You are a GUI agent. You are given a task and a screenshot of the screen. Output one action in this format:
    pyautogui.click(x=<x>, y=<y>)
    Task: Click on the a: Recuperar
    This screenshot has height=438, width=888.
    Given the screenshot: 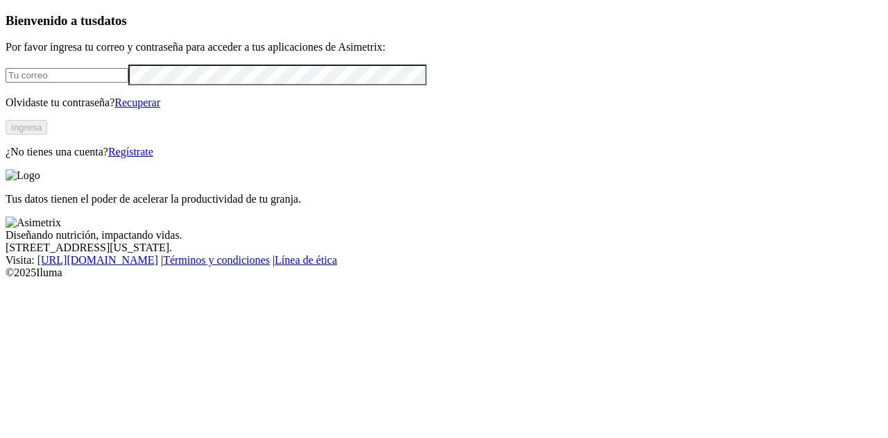 What is the action you would take?
    pyautogui.click(x=137, y=102)
    